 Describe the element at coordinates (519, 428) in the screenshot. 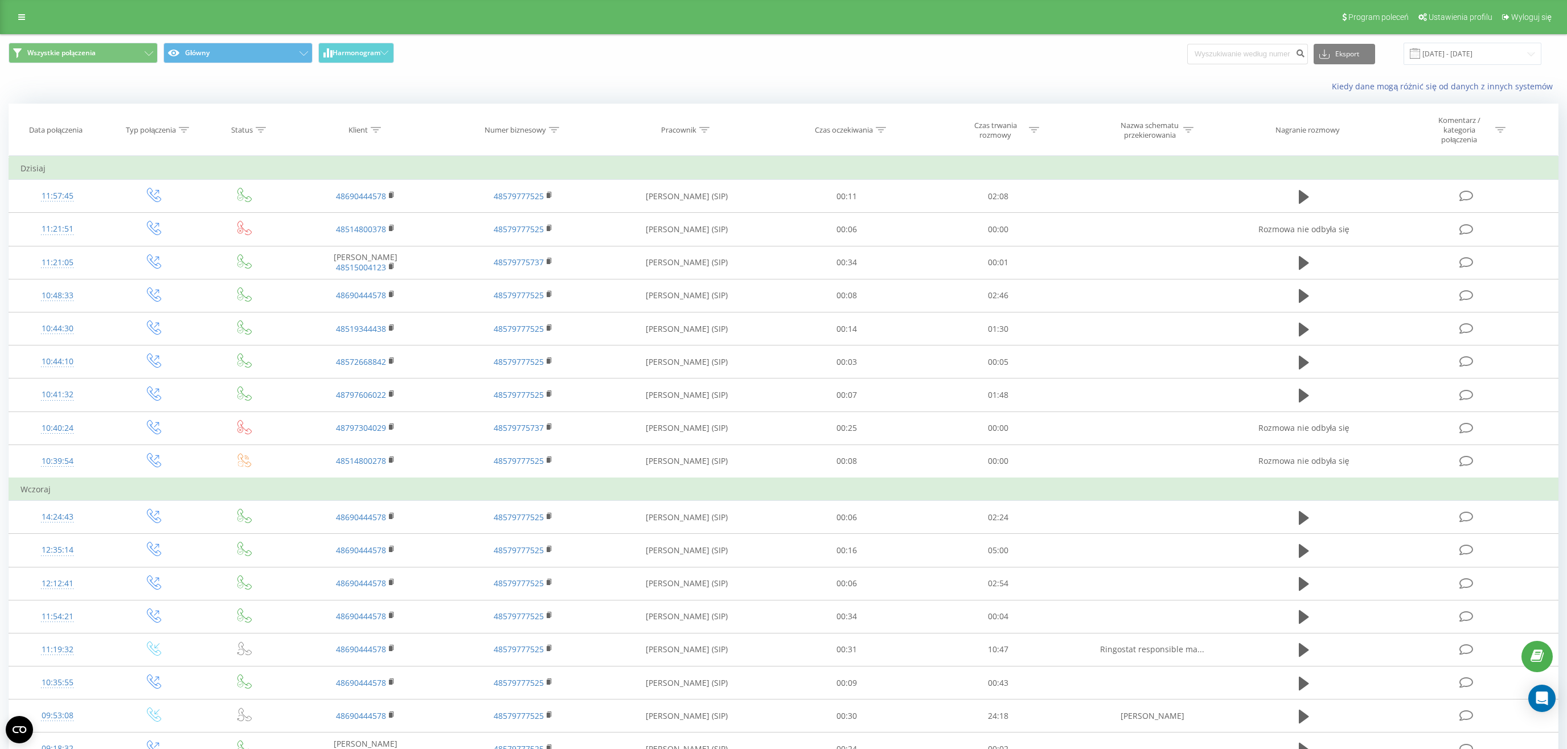

I see `a: 48579775737` at that location.